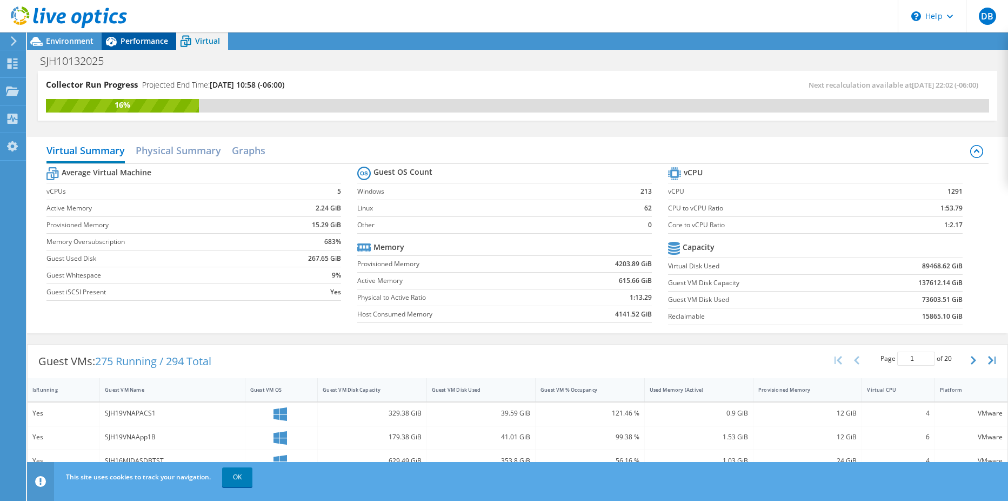  Describe the element at coordinates (761, 316) in the screenshot. I see `label: Reclaimable` at that location.